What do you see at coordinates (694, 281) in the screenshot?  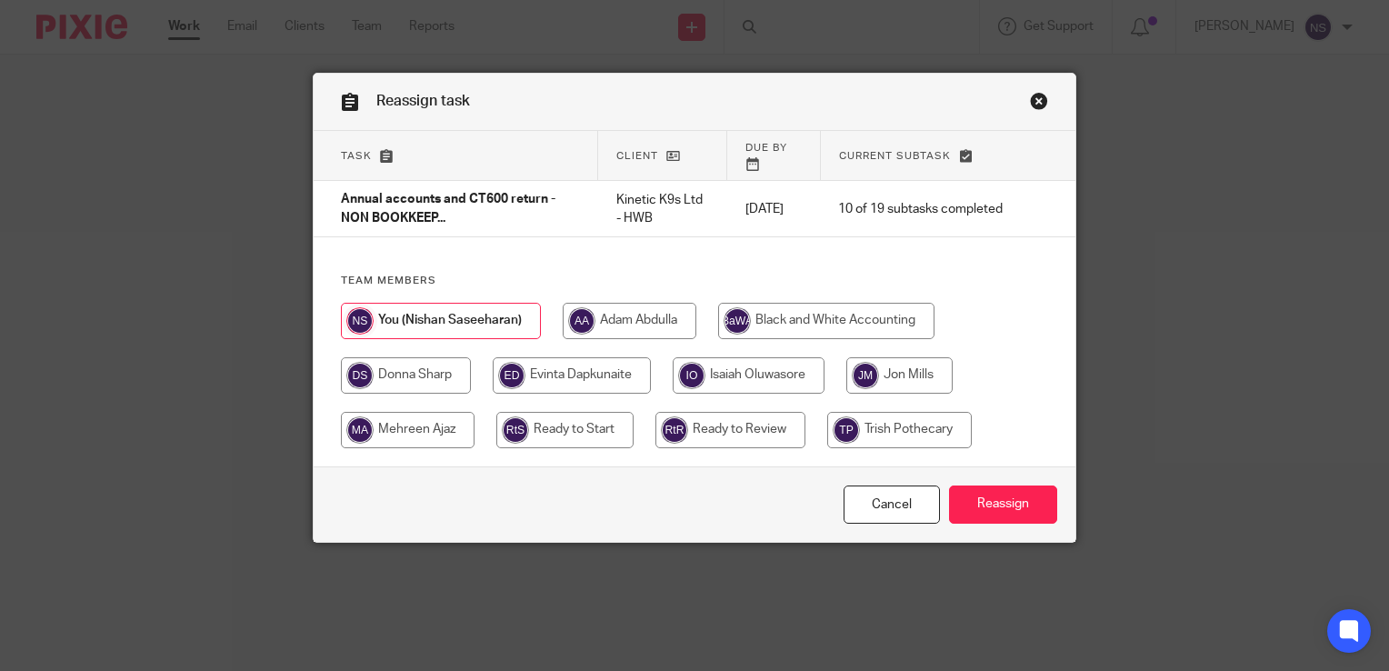 I see `h4: Team members` at bounding box center [694, 281].